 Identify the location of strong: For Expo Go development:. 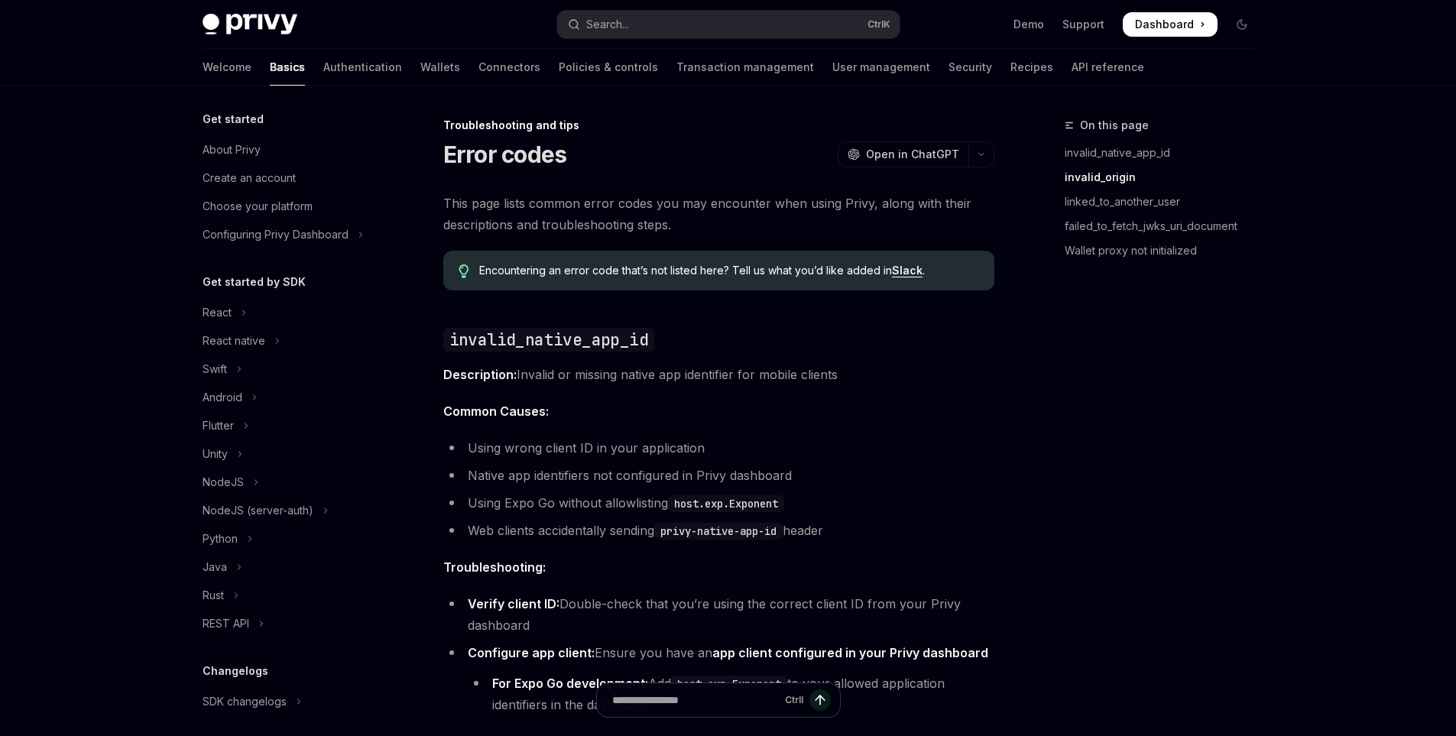
(570, 683).